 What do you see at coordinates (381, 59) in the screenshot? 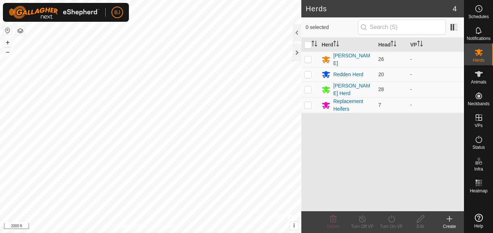
I see `span: 26` at bounding box center [381, 59].